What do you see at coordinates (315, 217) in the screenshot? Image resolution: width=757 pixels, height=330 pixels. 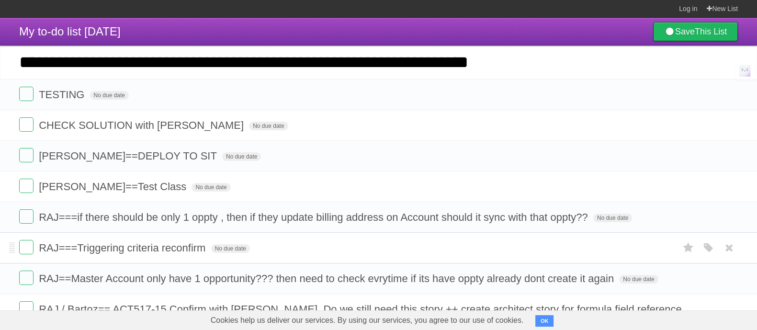 I see `span: RAJ===if there should be only 1 oppty , then if they update billing address on Account should it ...` at bounding box center [315, 217].